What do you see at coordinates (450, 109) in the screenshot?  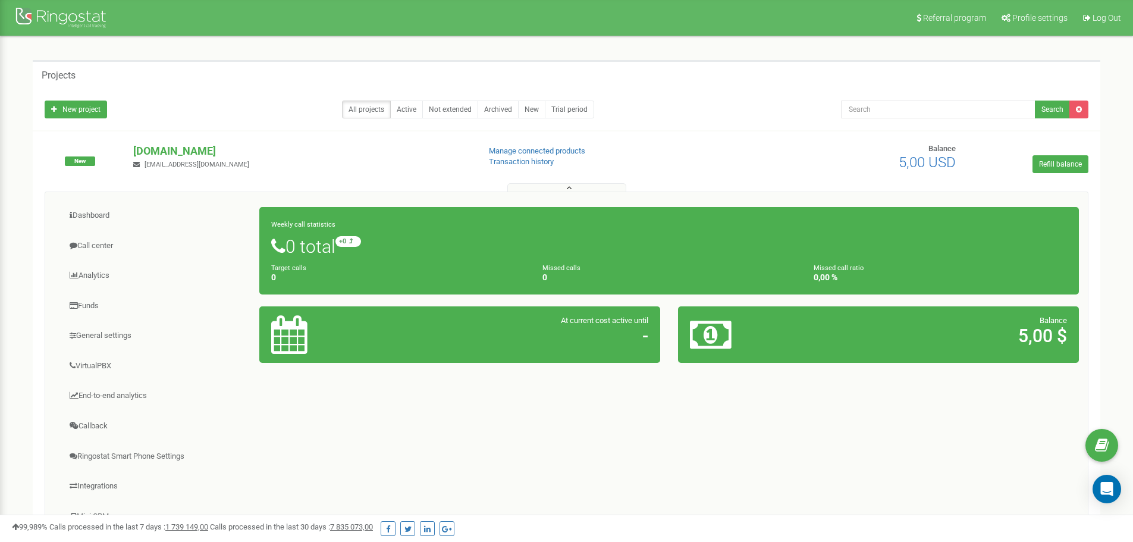 I see `a: Not extended` at bounding box center [450, 109].